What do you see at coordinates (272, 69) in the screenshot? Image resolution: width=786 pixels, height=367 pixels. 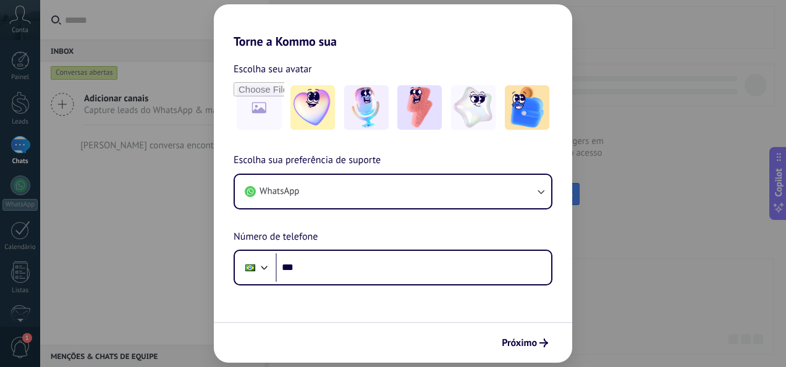 I see `span: Escolha seu avatar` at bounding box center [272, 69].